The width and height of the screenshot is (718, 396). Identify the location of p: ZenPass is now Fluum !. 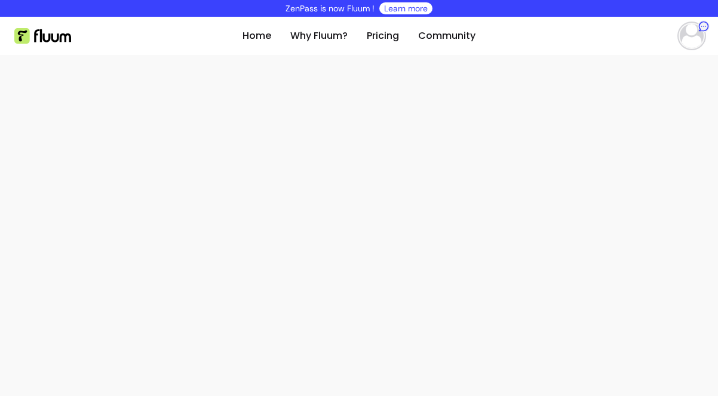
(330, 8).